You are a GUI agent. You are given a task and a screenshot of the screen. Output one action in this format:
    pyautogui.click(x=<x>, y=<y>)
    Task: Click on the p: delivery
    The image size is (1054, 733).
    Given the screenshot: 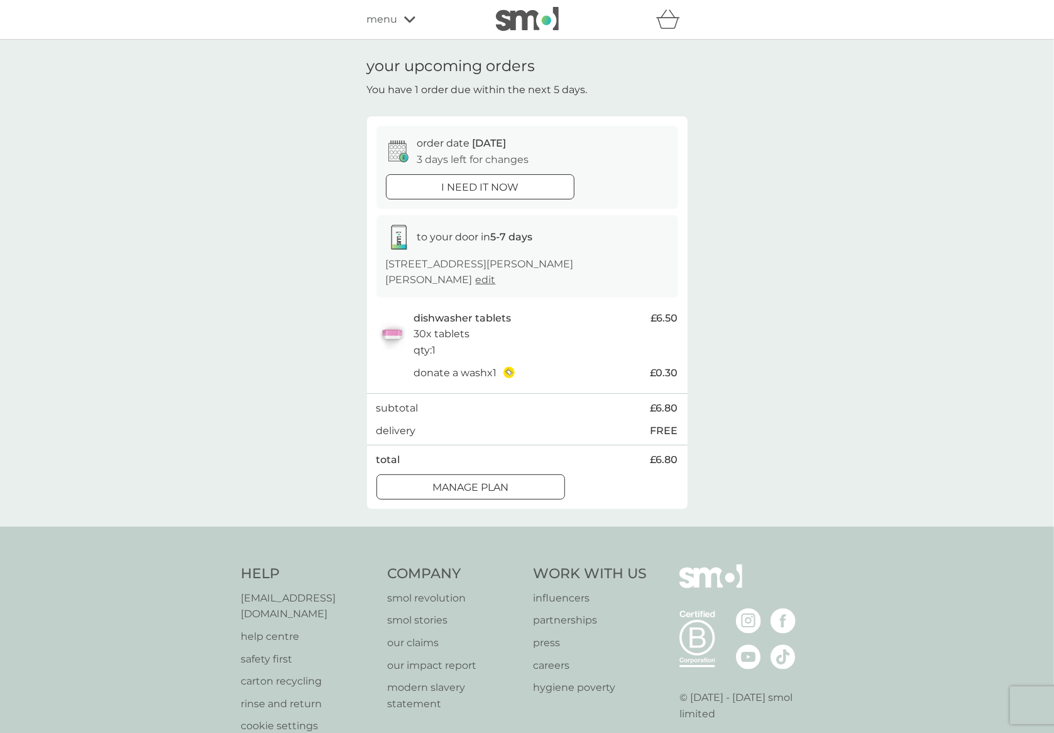 What is the action you would take?
    pyautogui.click(x=396, y=431)
    